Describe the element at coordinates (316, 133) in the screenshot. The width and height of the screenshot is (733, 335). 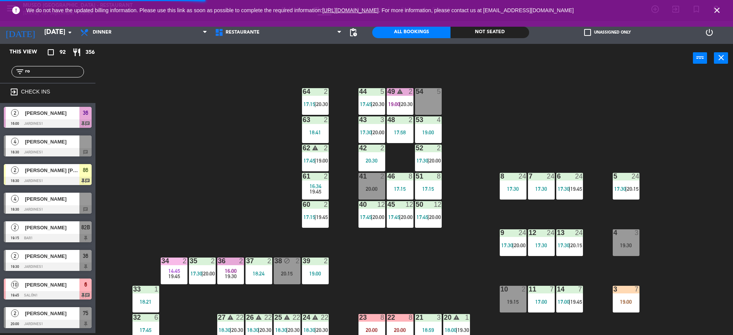
I see `div: 18:41` at that location.